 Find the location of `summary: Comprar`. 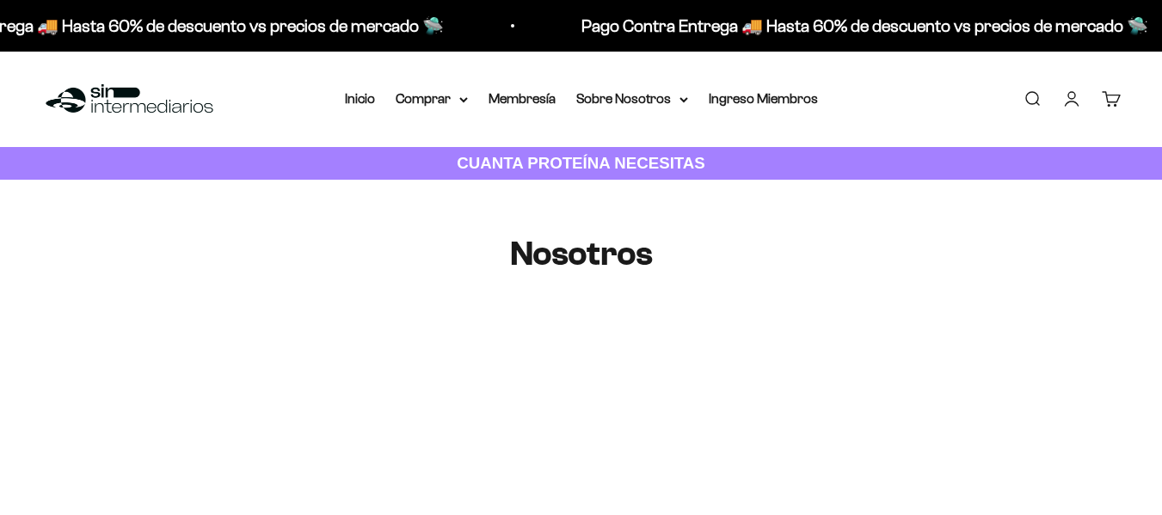

summary: Comprar is located at coordinates (432, 99).